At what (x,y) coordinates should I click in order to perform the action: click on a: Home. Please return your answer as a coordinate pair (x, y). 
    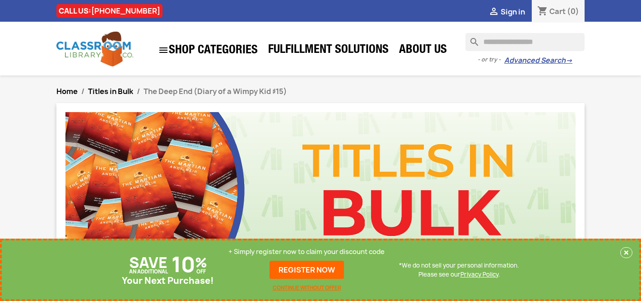
    Looking at the image, I should click on (67, 91).